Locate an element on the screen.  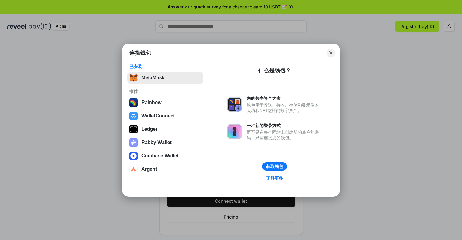
div: Rainbow is located at coordinates (151, 103).